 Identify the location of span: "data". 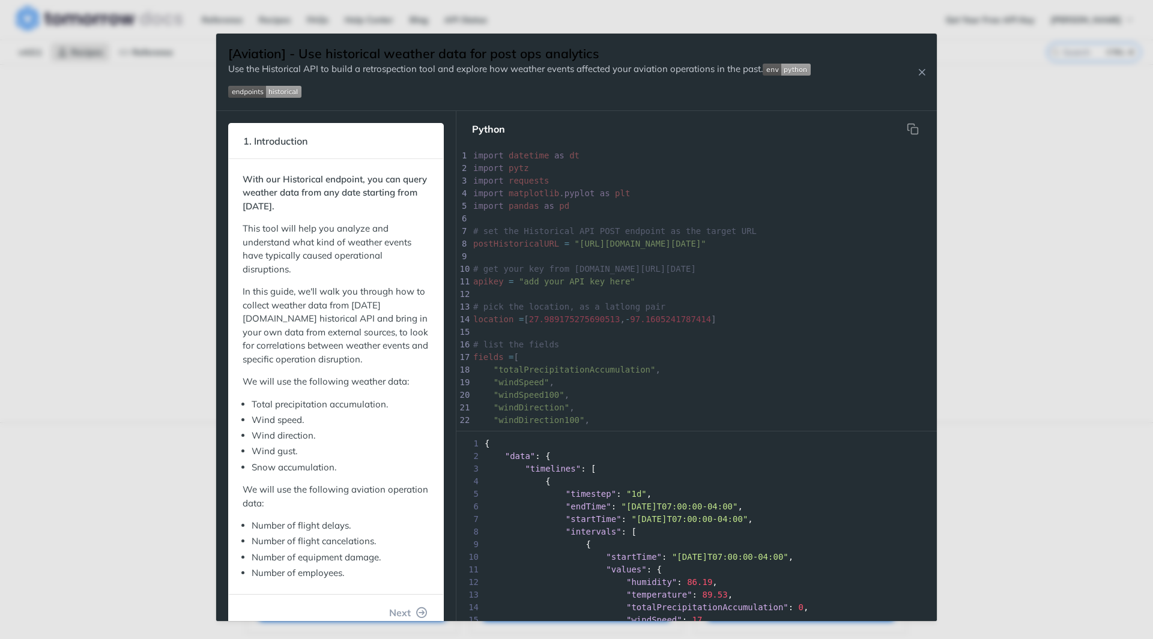
(520, 456).